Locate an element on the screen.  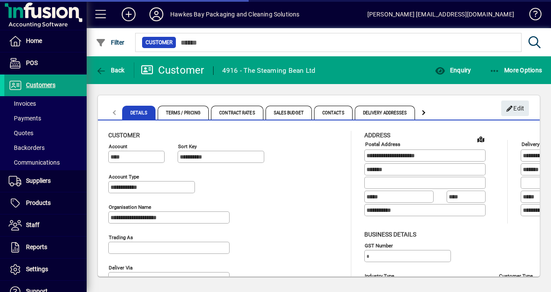
div: 4916 - The Steaming Bean Ltd is located at coordinates (269, 71).